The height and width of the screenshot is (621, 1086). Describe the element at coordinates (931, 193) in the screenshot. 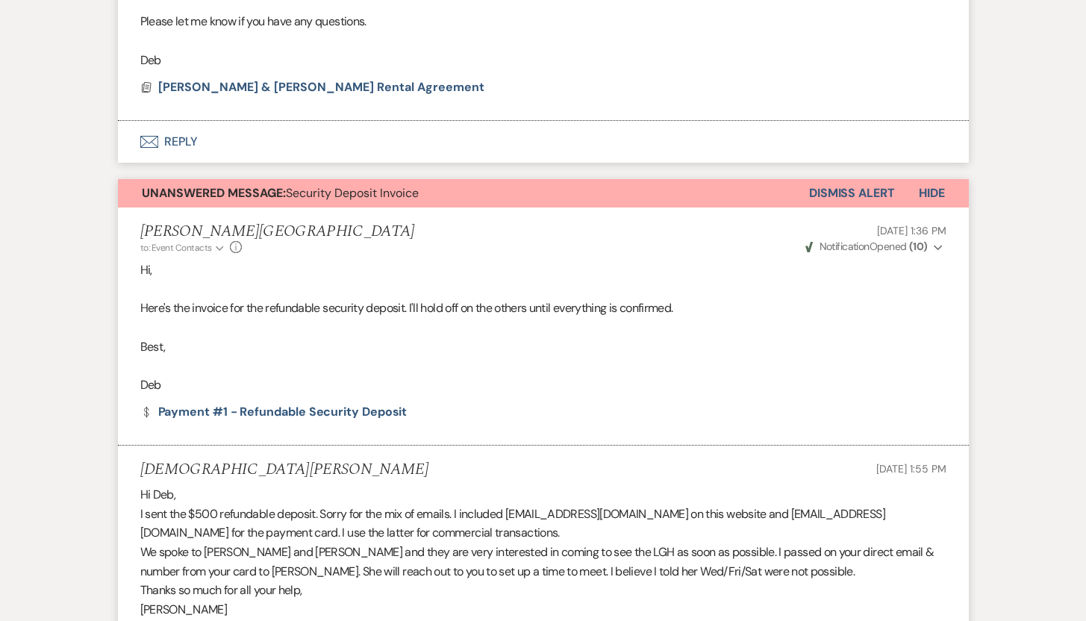

I see `span: Hide` at that location.